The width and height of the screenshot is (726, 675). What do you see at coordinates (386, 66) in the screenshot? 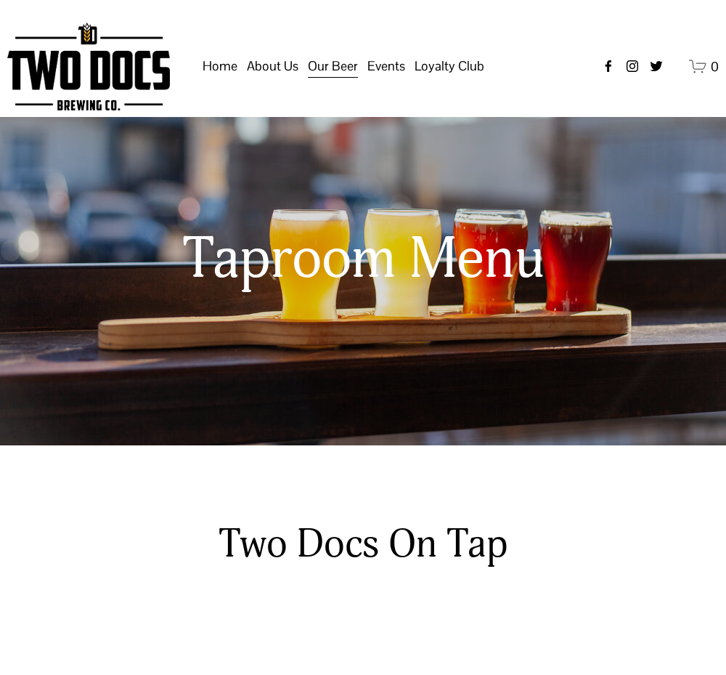
I see `span: Events` at bounding box center [386, 66].